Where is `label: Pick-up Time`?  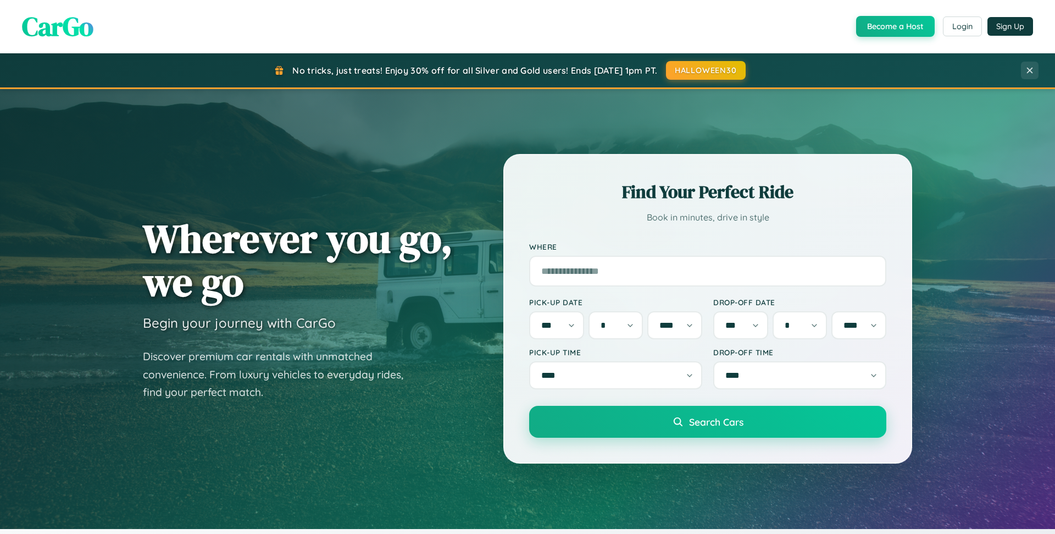
label: Pick-up Time is located at coordinates (616, 352).